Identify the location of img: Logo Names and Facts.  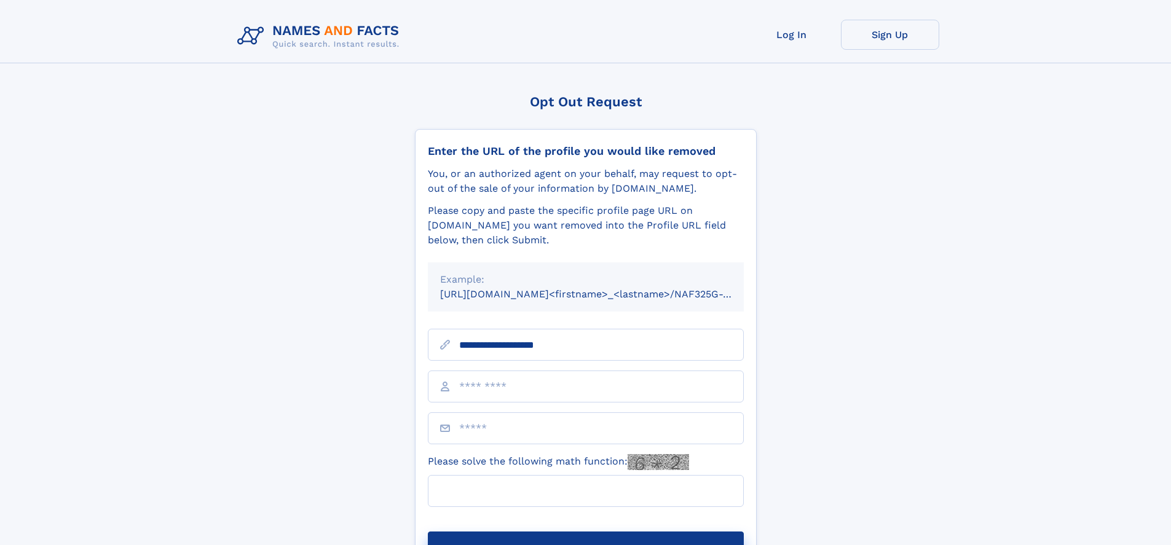
(321, 36).